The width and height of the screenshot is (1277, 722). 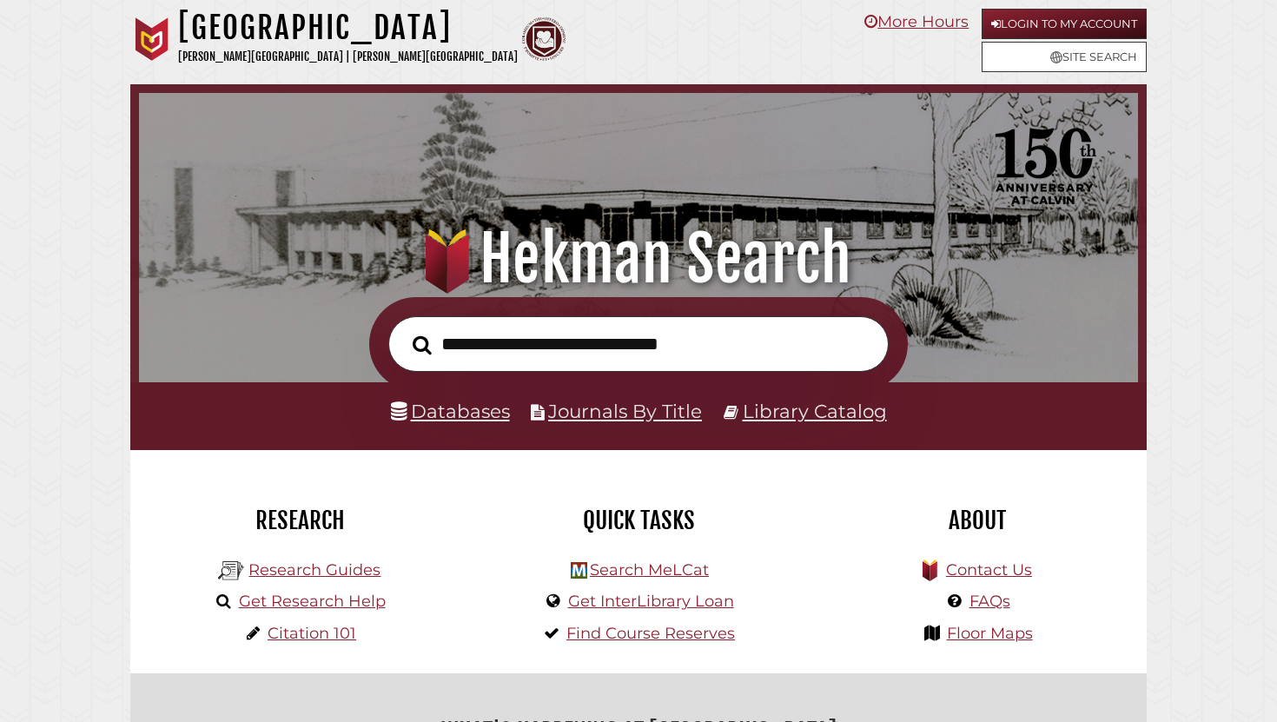 What do you see at coordinates (422, 345) in the screenshot?
I see `button: Search` at bounding box center [422, 345].